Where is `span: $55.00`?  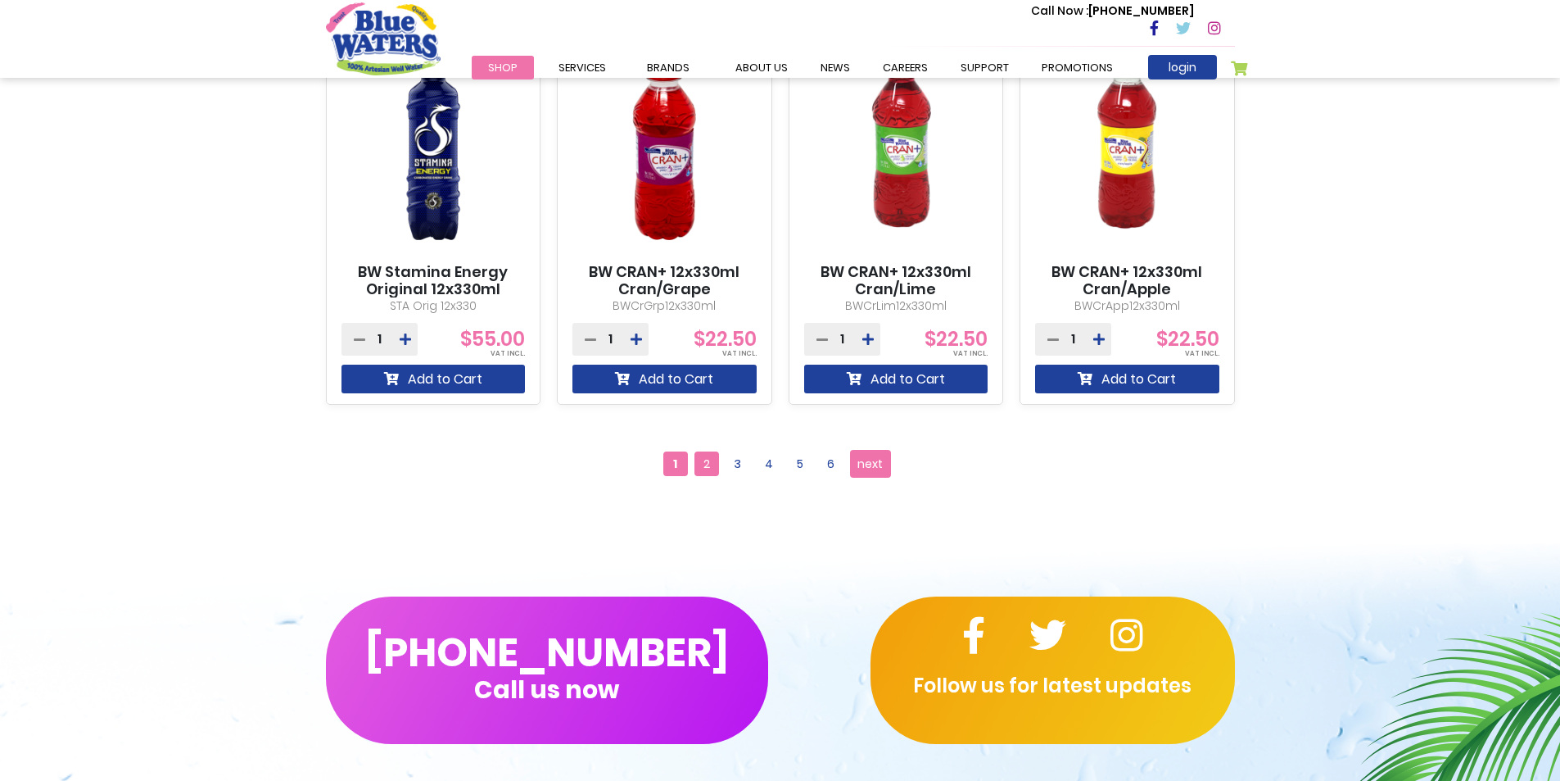 span: $55.00 is located at coordinates (492, 338).